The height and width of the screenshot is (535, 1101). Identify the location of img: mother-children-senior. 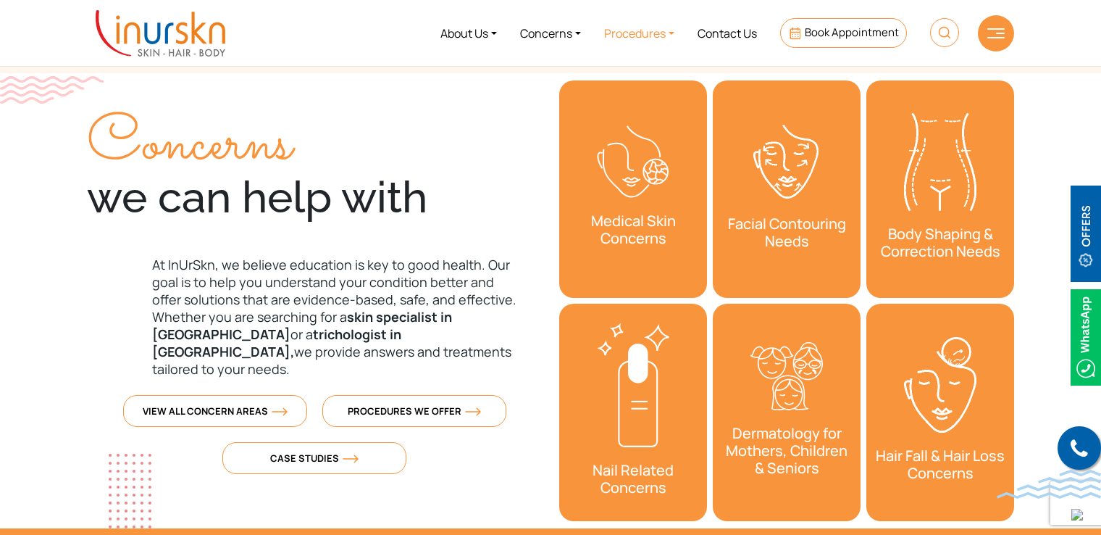
(787, 376).